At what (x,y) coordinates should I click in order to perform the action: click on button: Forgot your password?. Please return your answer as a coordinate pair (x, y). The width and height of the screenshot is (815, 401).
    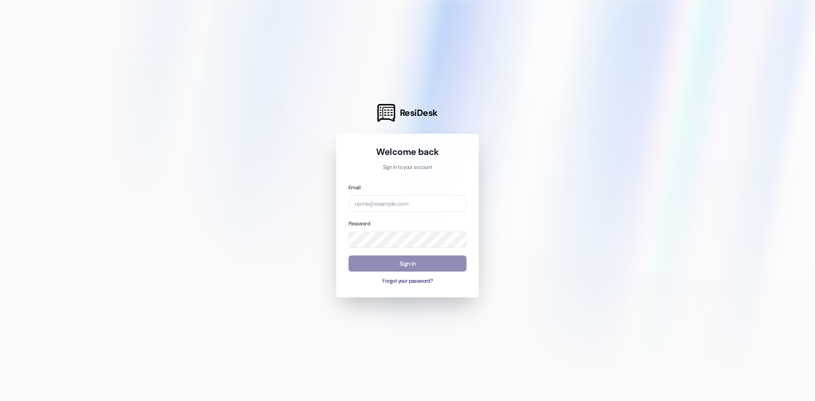
    Looking at the image, I should click on (407, 281).